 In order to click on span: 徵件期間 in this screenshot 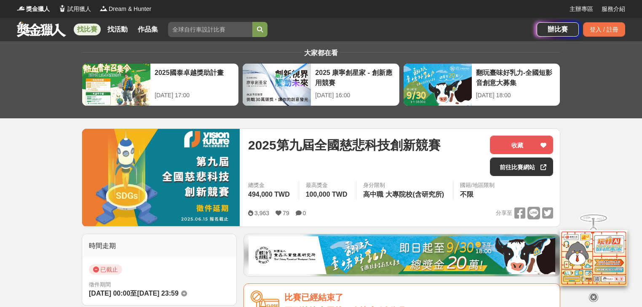, I will do `click(100, 284)`.